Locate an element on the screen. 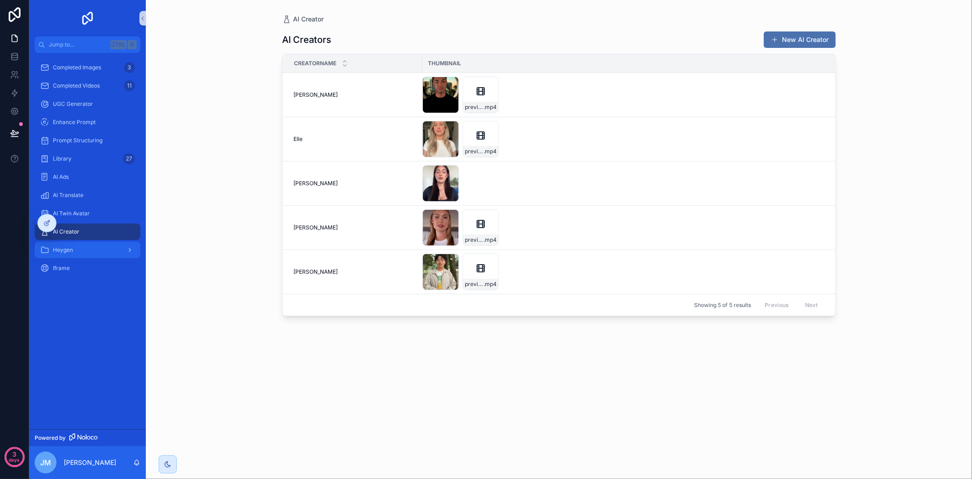  span: Prompt Structuring is located at coordinates (77, 140).